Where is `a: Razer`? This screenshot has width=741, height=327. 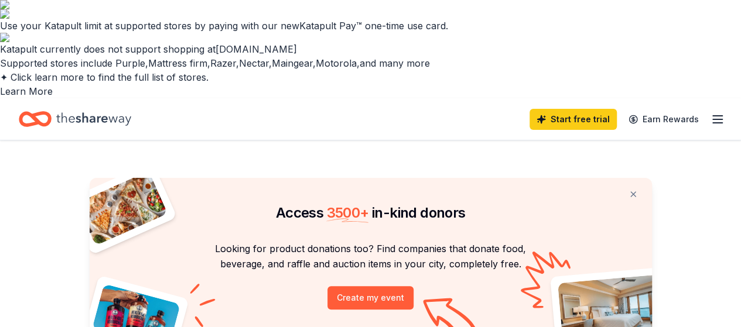
a: Razer is located at coordinates (223, 63).